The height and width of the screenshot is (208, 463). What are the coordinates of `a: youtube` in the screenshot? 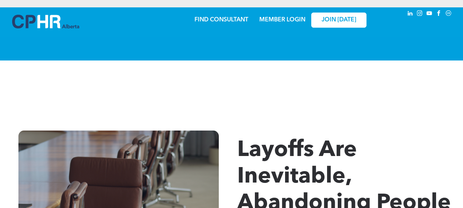 It's located at (430, 14).